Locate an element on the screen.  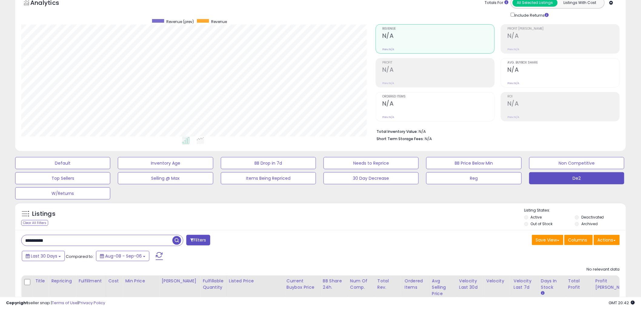
div: Total Profit is located at coordinates (579, 284).